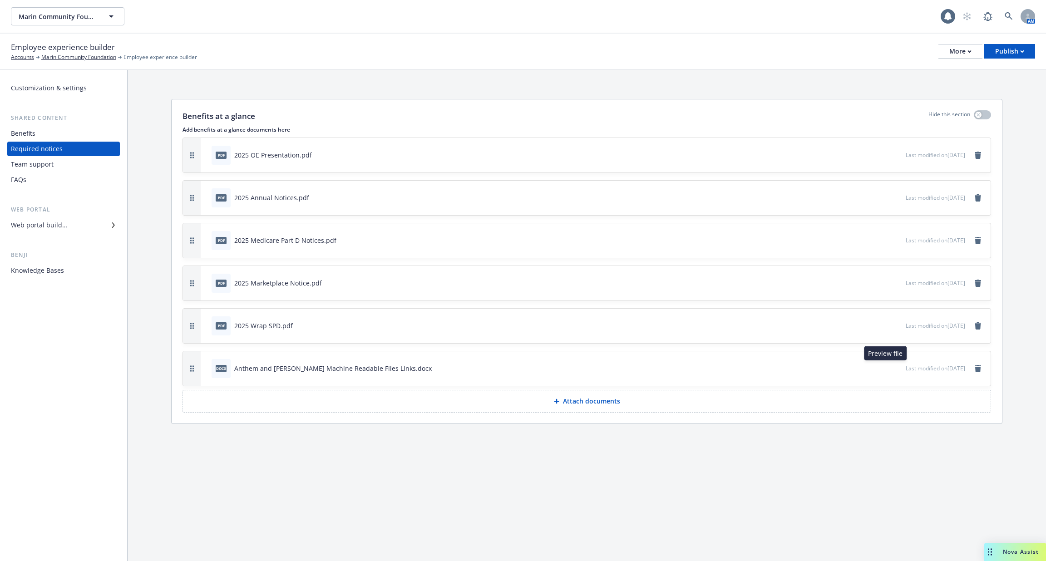  I want to click on div: Team support, so click(32, 164).